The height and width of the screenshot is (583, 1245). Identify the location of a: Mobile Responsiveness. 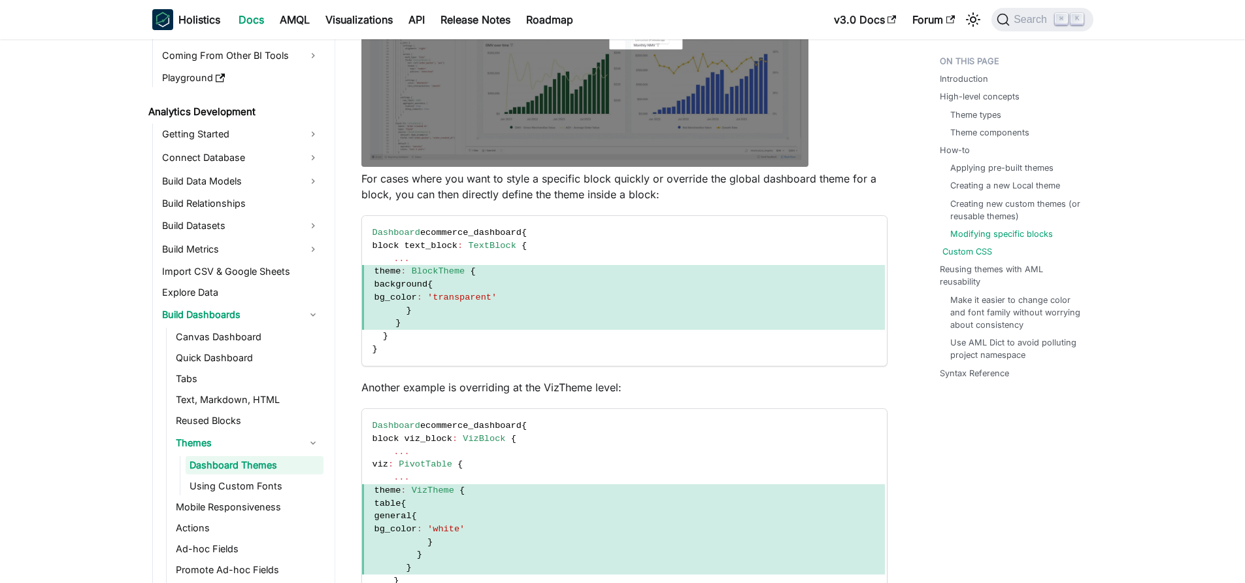
(248, 507).